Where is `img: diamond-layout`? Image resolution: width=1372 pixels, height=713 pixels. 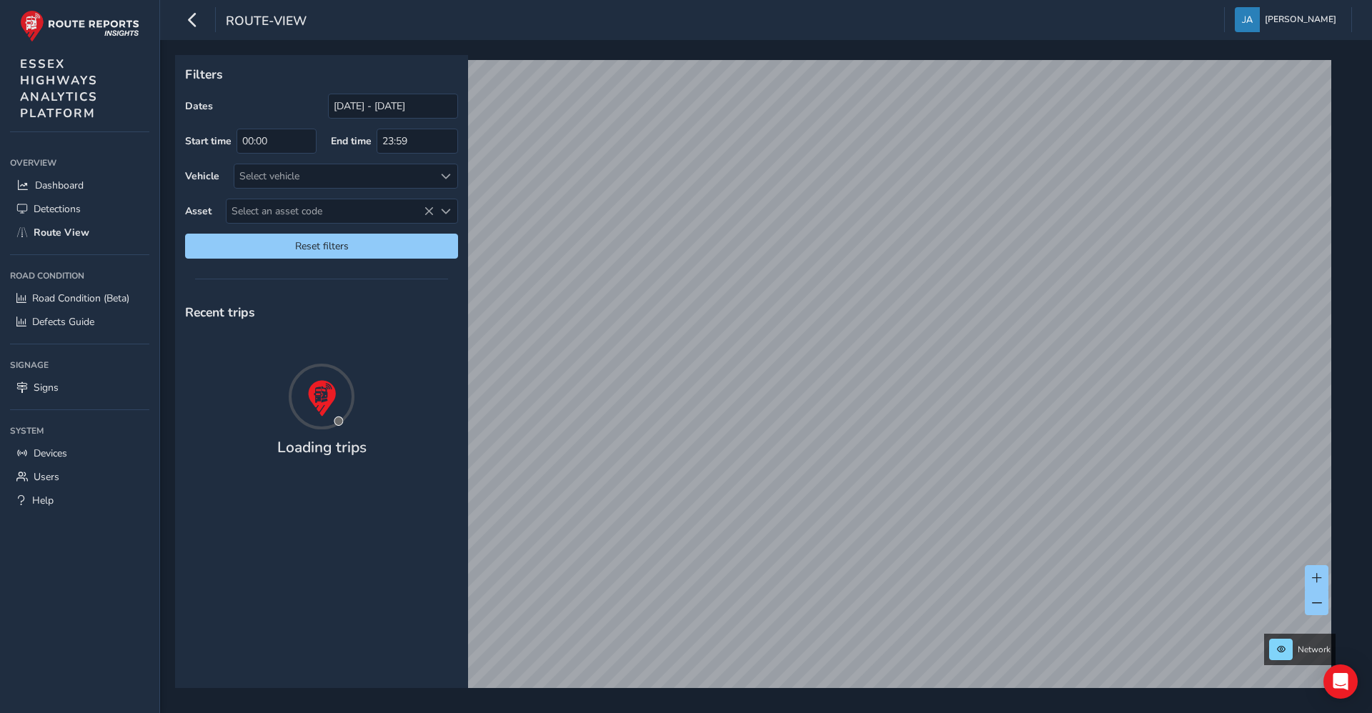 img: diamond-layout is located at coordinates (1247, 19).